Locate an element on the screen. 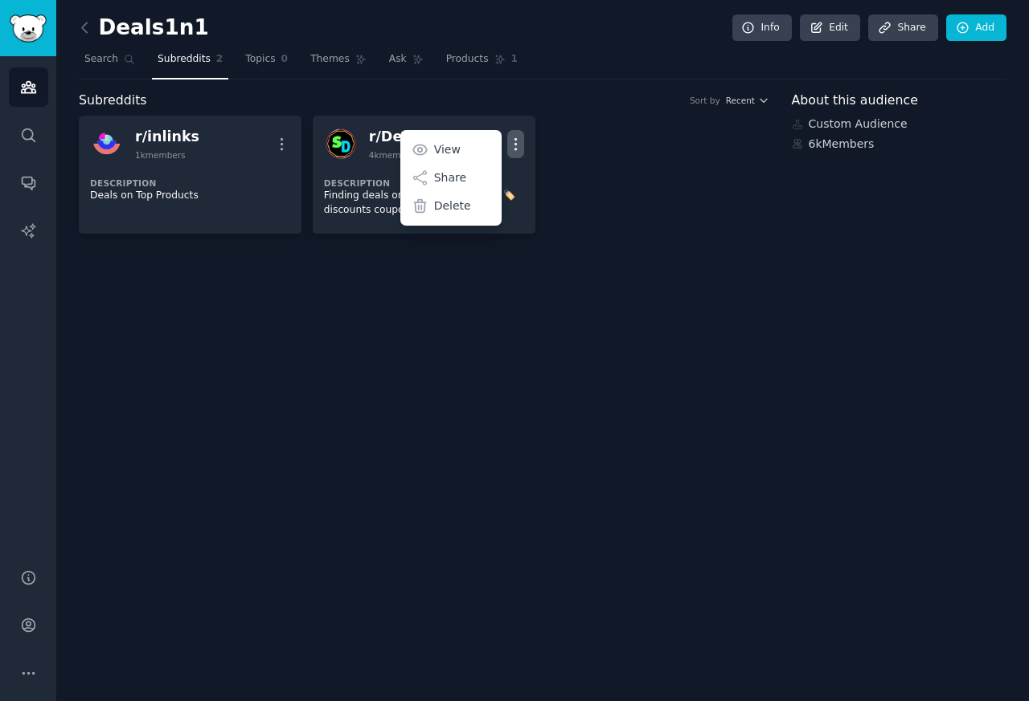 This screenshot has width=1029, height=701. span: Search is located at coordinates (101, 59).